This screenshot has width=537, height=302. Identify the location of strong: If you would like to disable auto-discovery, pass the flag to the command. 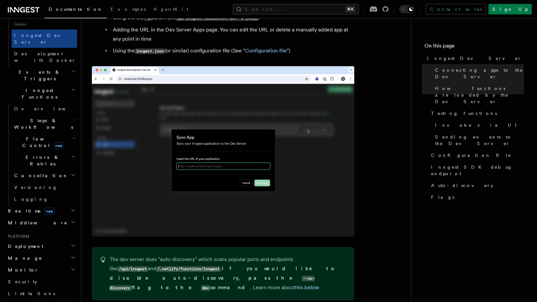
(223, 278).